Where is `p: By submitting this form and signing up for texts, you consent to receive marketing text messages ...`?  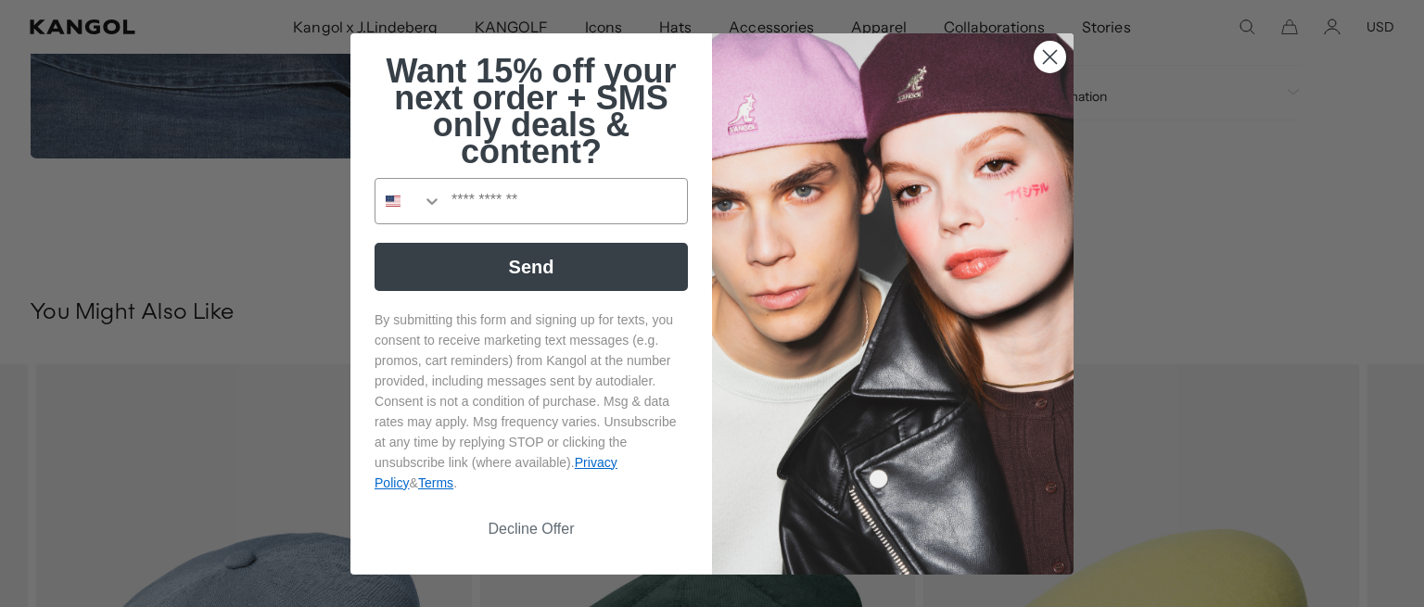
p: By submitting this form and signing up for texts, you consent to receive marketing text messages ... is located at coordinates (531, 402).